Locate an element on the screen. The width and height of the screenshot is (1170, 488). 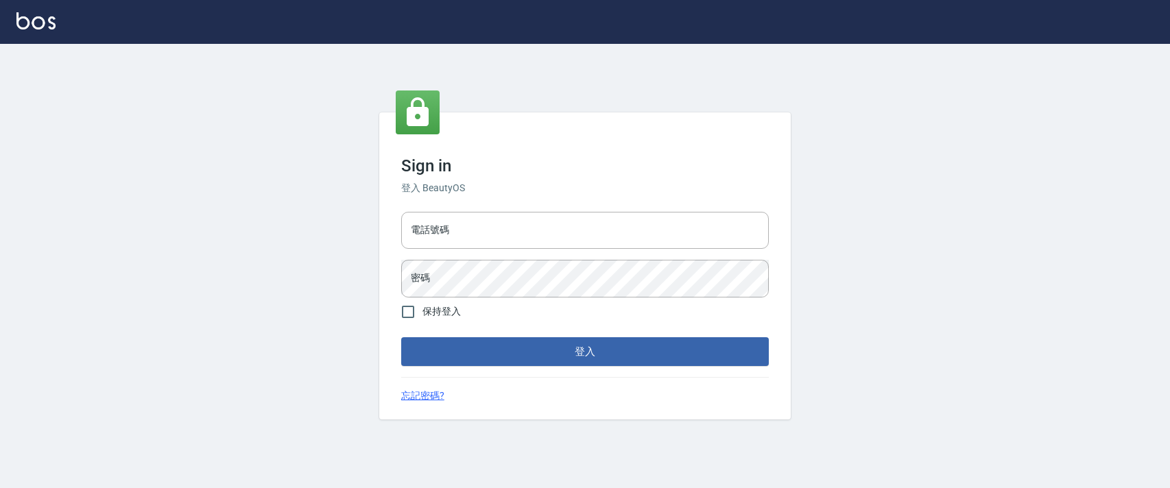
span: 保持登入 is located at coordinates (442, 311).